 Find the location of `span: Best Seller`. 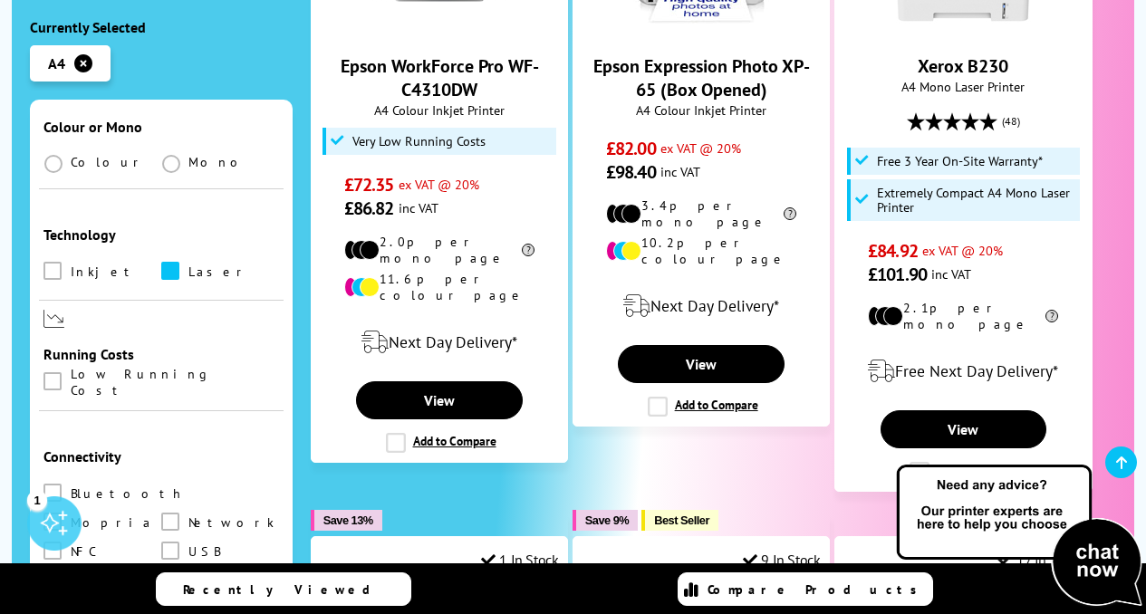

span: Best Seller is located at coordinates (681, 520).